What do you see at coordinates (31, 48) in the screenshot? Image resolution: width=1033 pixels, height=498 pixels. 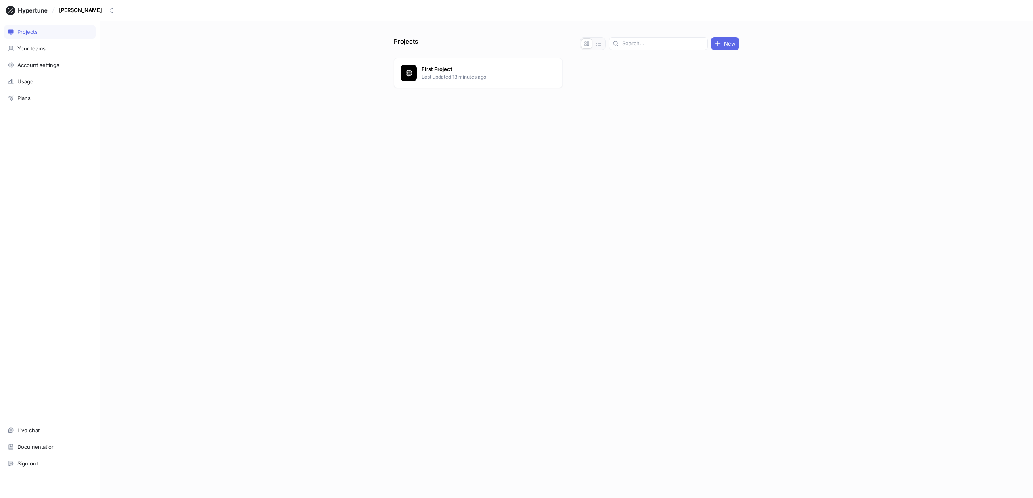 I see `div: Your teams` at bounding box center [31, 48].